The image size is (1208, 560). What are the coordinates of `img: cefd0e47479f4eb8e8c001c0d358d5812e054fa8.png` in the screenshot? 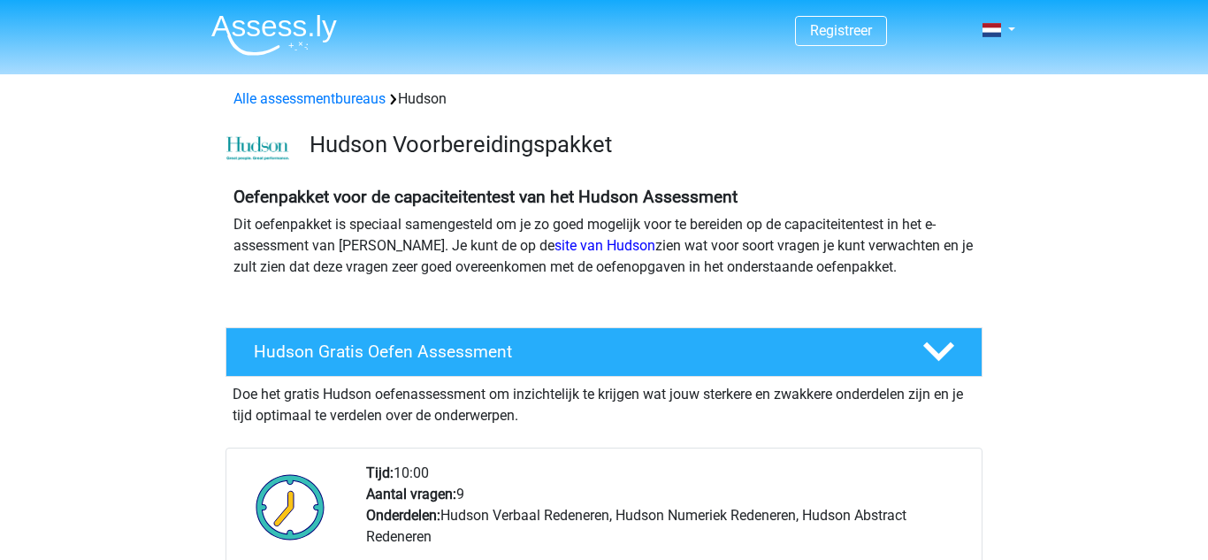 It's located at (257, 149).